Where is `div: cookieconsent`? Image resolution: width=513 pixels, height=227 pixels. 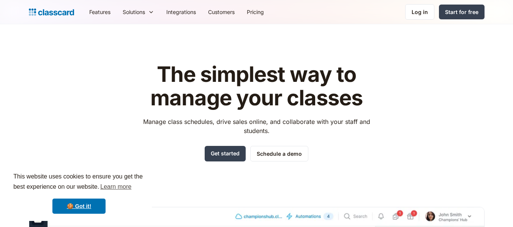
div: cookieconsent is located at coordinates (79, 193).